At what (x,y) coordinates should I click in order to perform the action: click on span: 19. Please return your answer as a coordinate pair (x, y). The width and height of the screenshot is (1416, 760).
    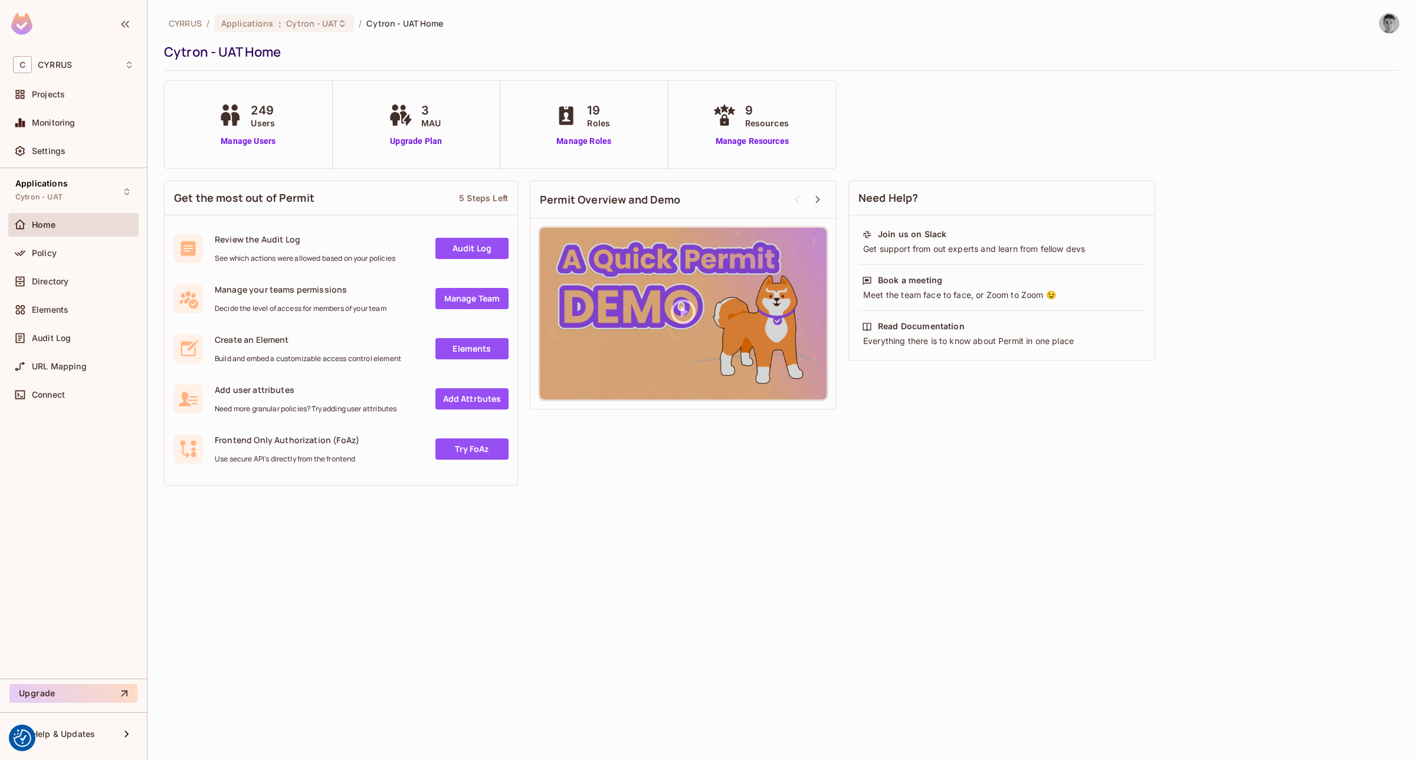
    Looking at the image, I should click on (598, 110).